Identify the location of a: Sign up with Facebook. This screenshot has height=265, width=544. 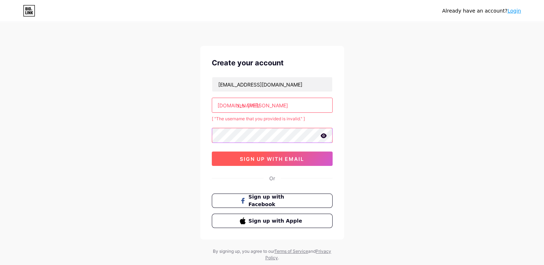
(272, 201).